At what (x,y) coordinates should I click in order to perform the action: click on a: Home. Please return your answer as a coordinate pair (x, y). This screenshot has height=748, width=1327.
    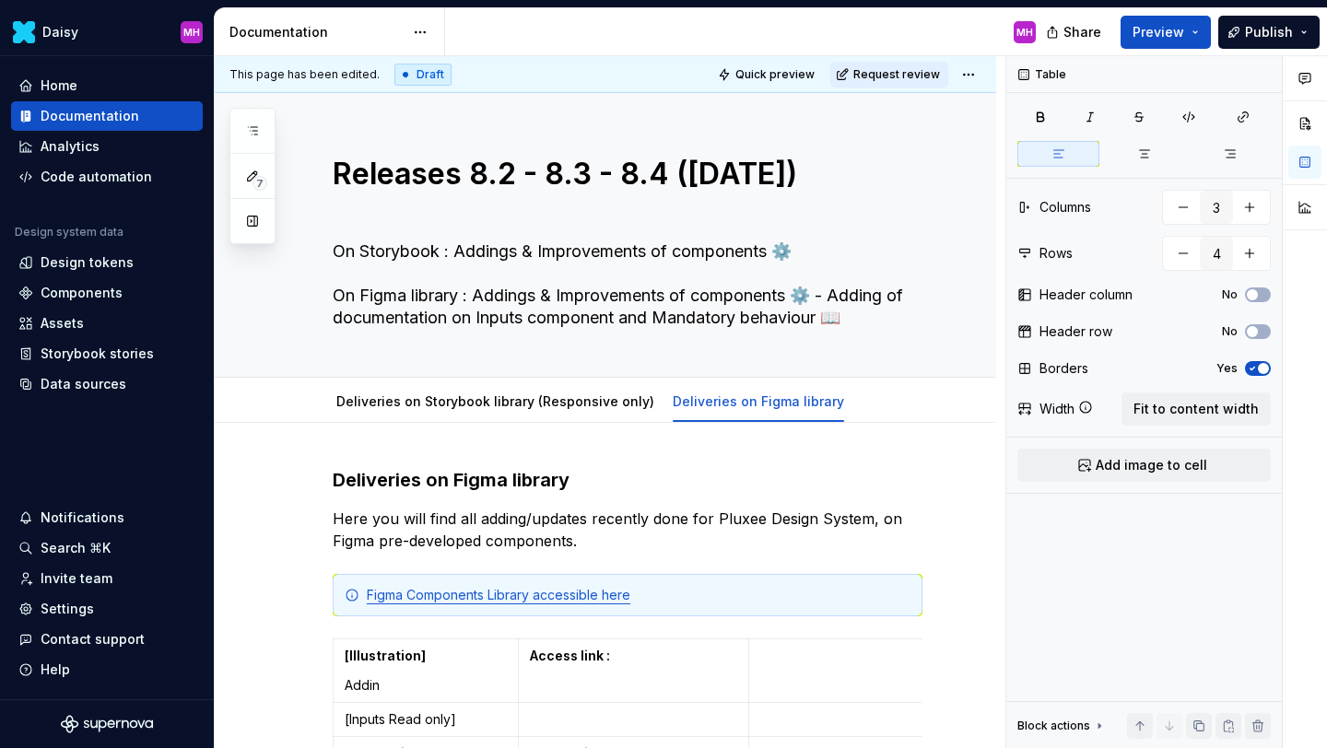
    Looking at the image, I should click on (107, 86).